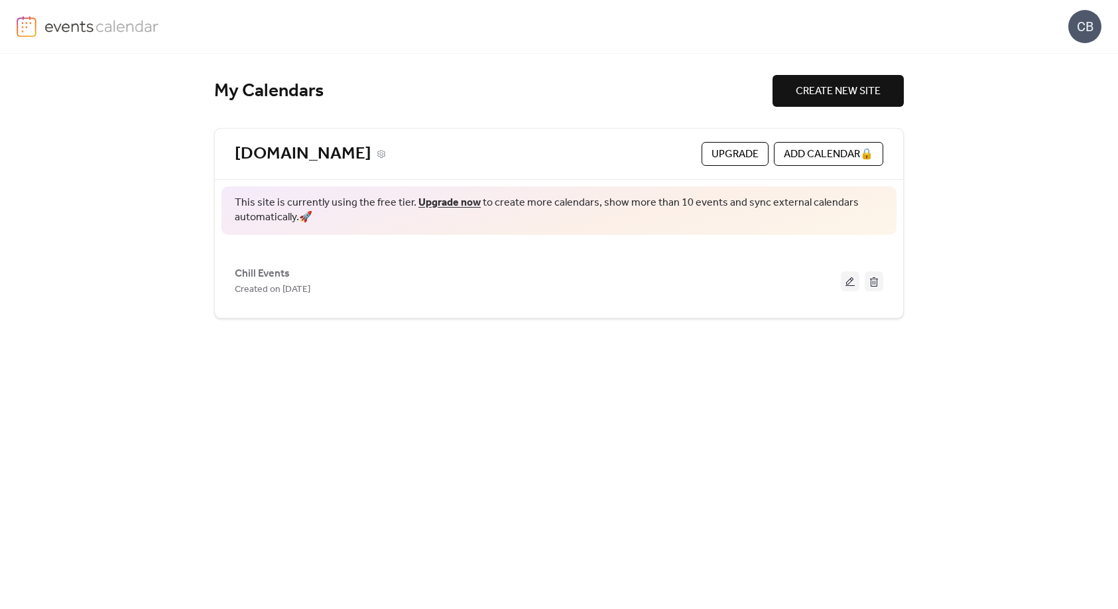 This screenshot has width=1118, height=609. What do you see at coordinates (1085, 27) in the screenshot?
I see `div: CB` at bounding box center [1085, 27].